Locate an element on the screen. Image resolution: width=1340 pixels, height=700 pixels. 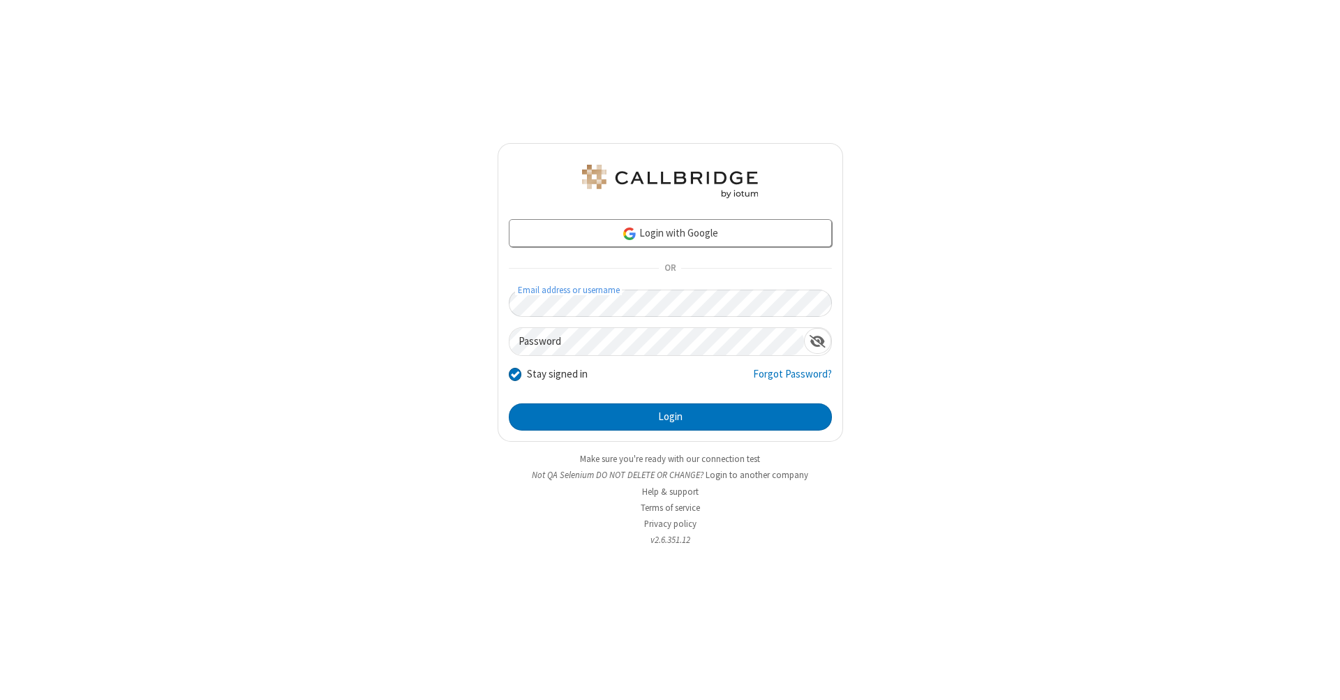
a: Terms of service is located at coordinates (670, 507).